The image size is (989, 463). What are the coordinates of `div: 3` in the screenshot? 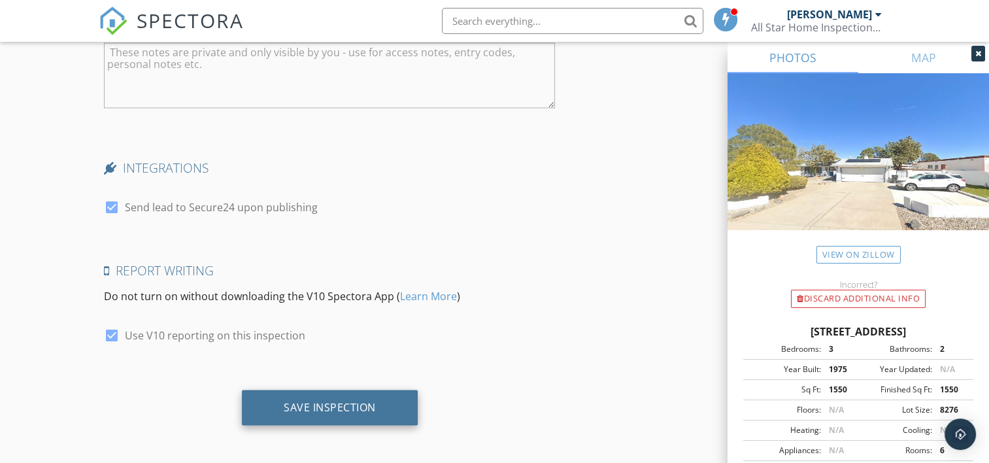 It's located at (839, 349).